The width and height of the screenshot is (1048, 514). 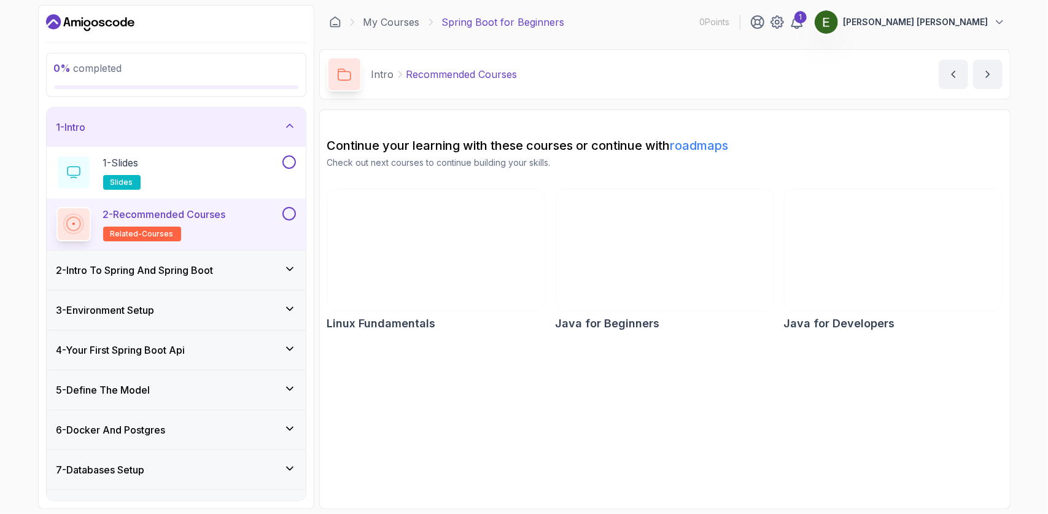 I want to click on span: completed, so click(x=88, y=68).